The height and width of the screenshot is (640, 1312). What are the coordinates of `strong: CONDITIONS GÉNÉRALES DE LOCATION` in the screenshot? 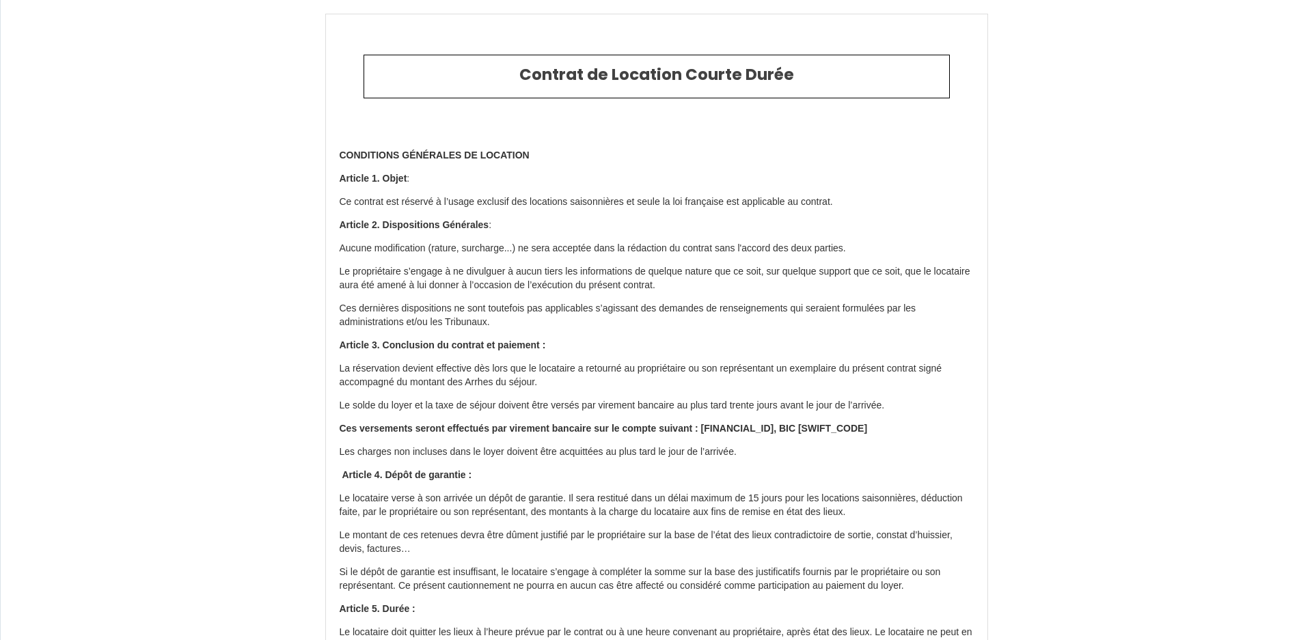 It's located at (435, 155).